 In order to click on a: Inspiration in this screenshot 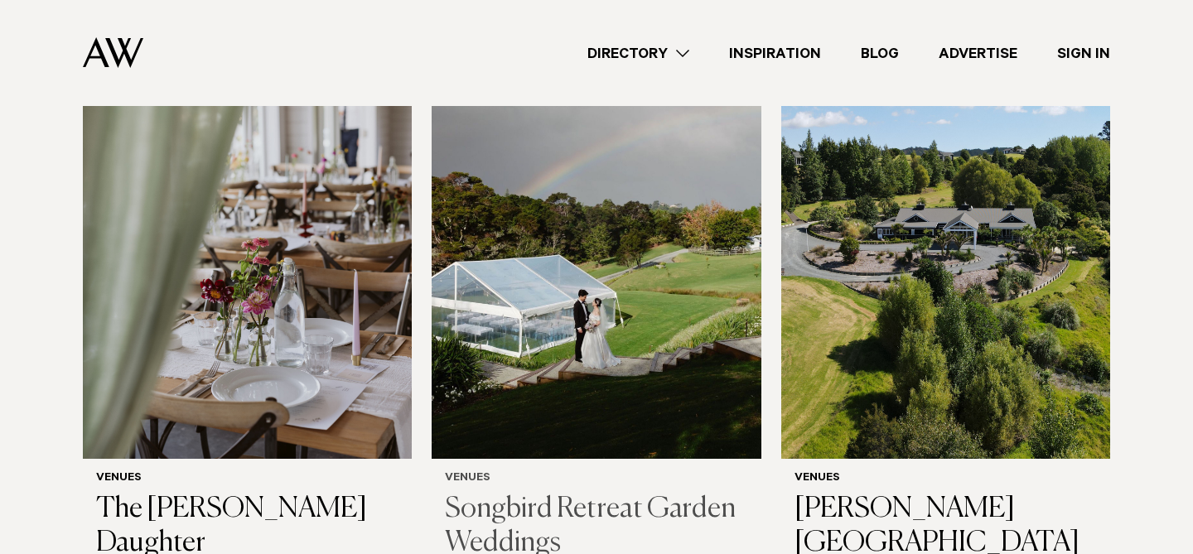, I will do `click(775, 53)`.